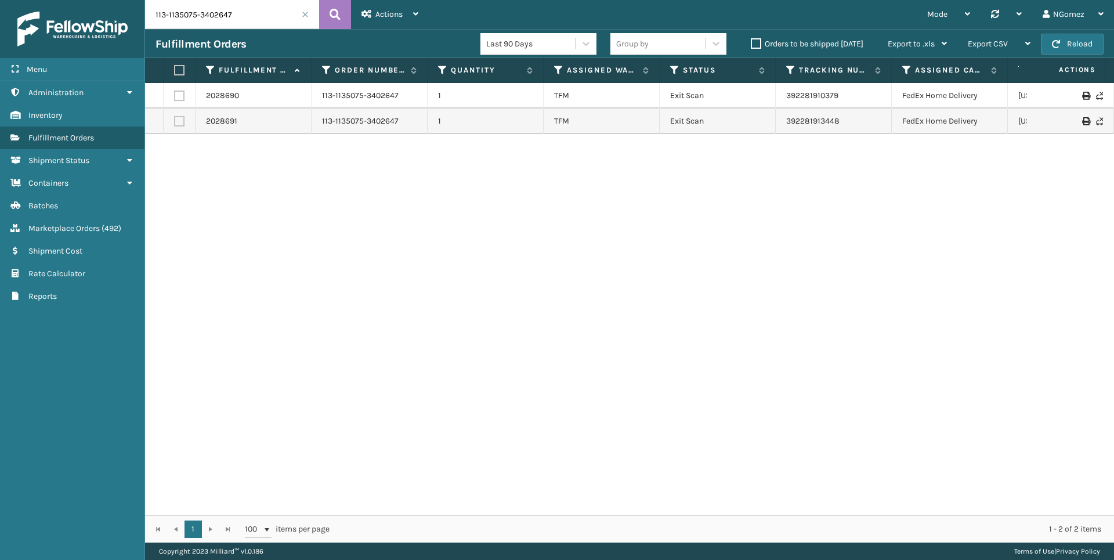 The image size is (1114, 560). Describe the element at coordinates (57, 273) in the screenshot. I see `span: Rate Calculator` at that location.